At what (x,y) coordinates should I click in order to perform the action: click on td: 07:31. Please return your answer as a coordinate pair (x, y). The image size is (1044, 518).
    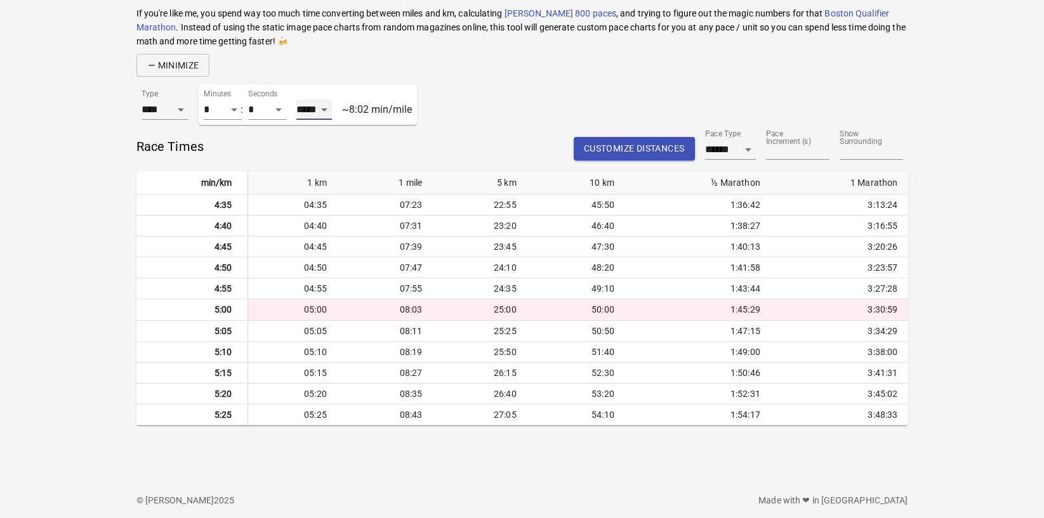
    Looking at the image, I should click on (390, 226).